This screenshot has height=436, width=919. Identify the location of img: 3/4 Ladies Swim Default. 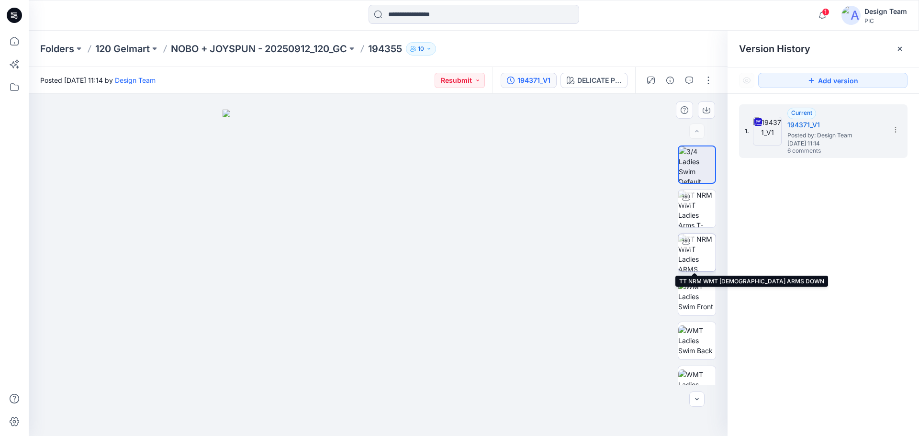
(697, 165).